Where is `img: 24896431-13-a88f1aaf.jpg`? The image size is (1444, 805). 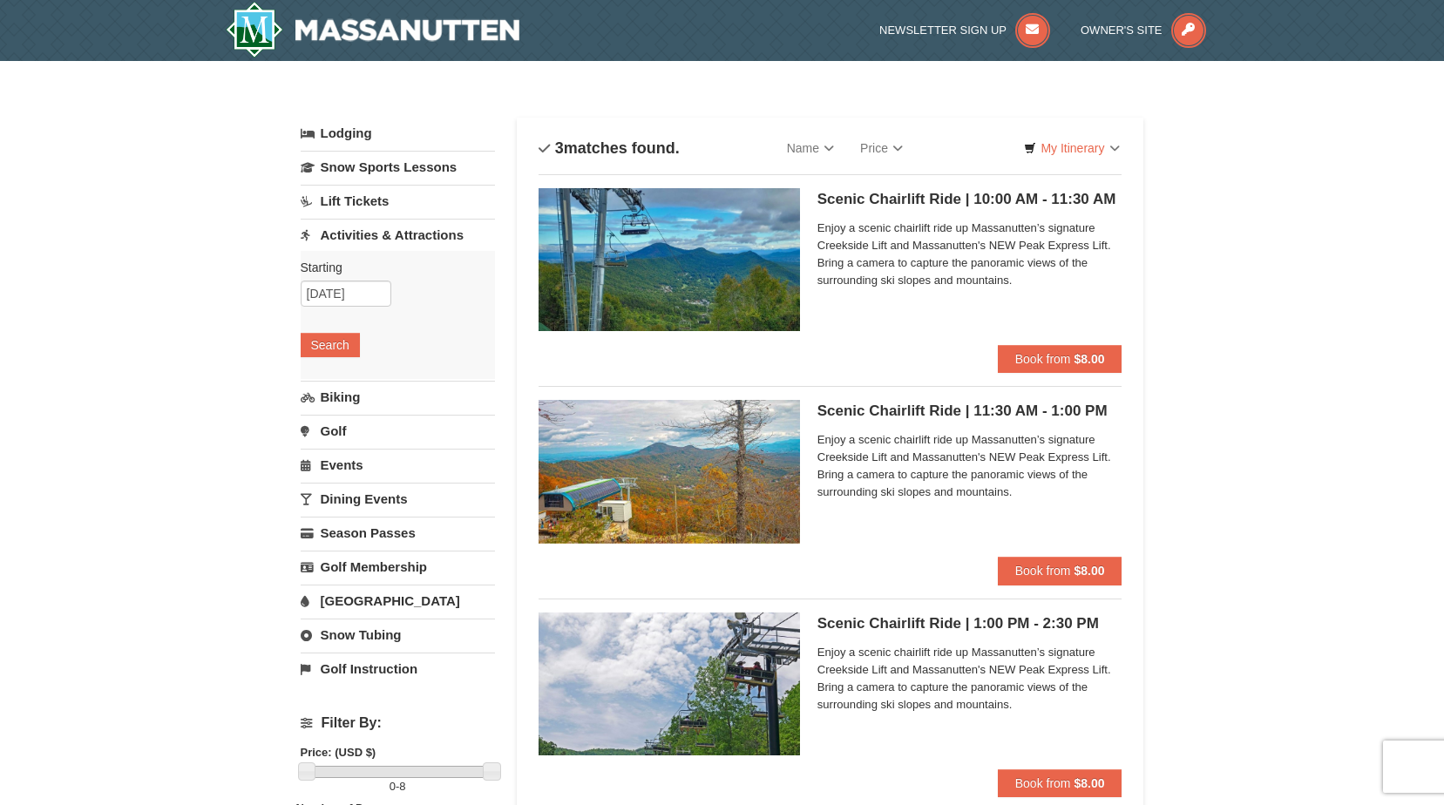 img: 24896431-13-a88f1aaf.jpg is located at coordinates (669, 472).